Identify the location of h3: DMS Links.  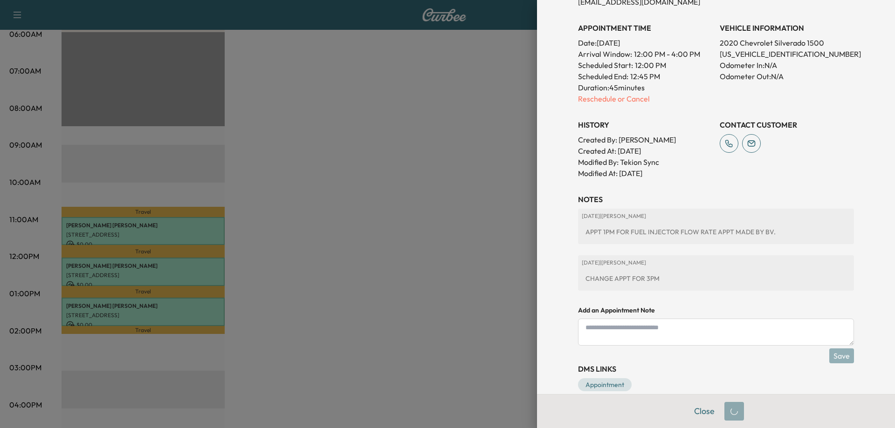
(716, 369).